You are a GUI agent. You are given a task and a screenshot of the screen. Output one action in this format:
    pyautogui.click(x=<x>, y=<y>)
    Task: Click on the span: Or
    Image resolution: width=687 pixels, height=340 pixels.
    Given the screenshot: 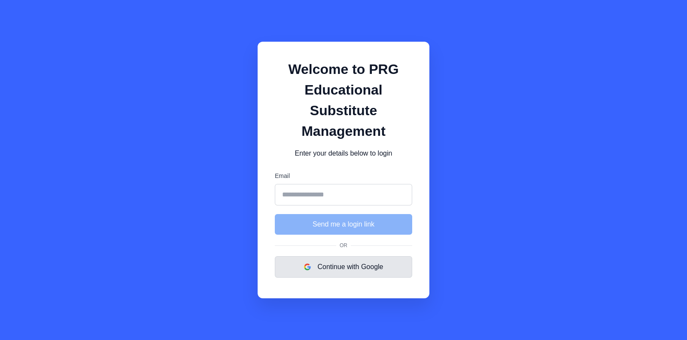 What is the action you would take?
    pyautogui.click(x=344, y=245)
    